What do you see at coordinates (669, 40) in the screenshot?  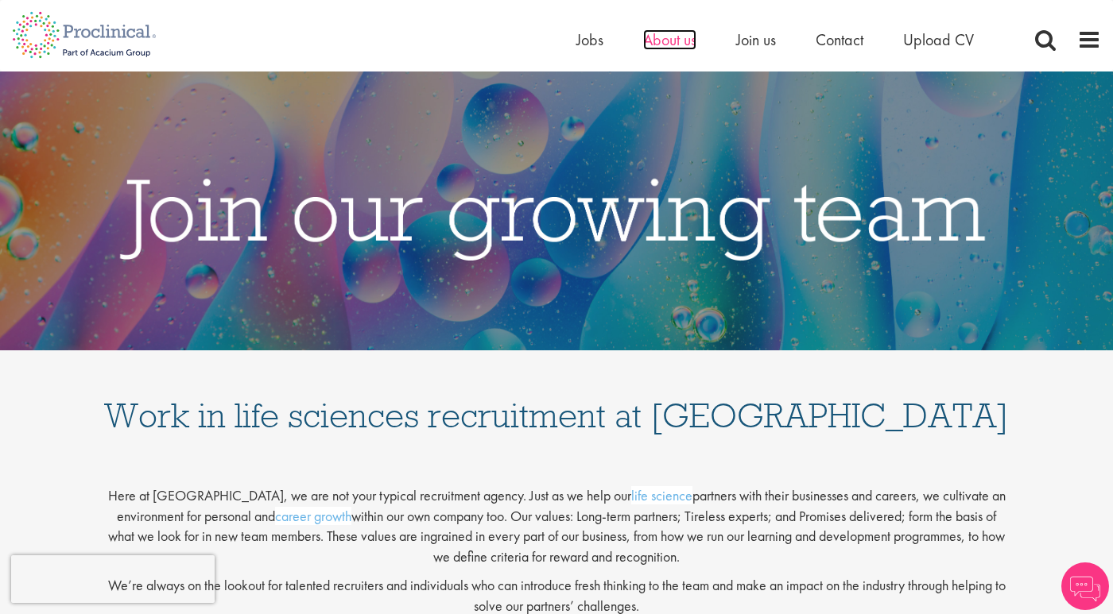 I see `a: About us` at bounding box center [669, 40].